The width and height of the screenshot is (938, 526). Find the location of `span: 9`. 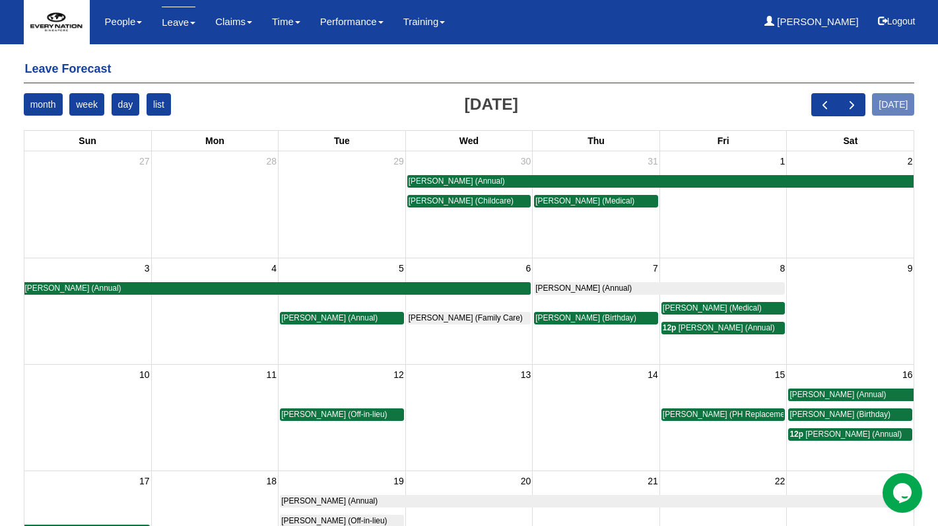

span: 9 is located at coordinates (911, 268).